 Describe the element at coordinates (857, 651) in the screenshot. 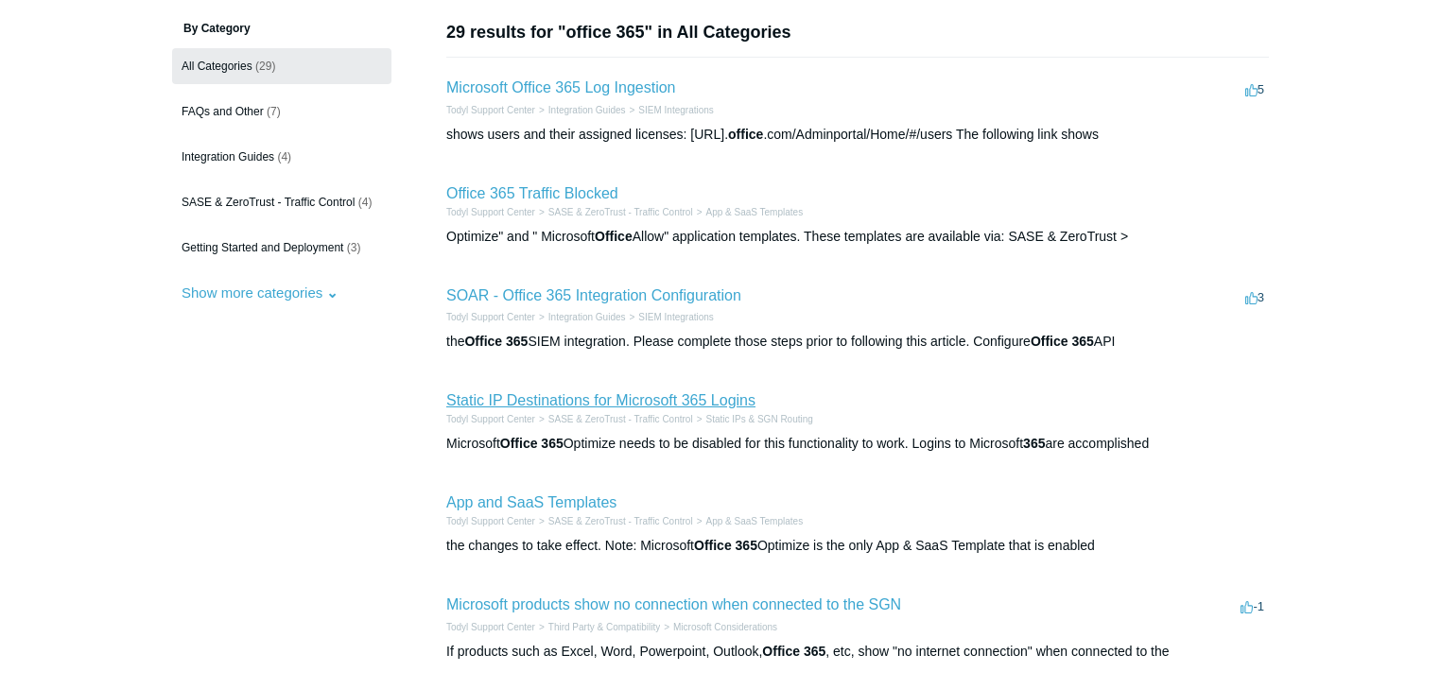

I see `div: If products such as Excel, Word, Powerpoint, Outlook, , etc, show "no internet connection" when c...` at that location.